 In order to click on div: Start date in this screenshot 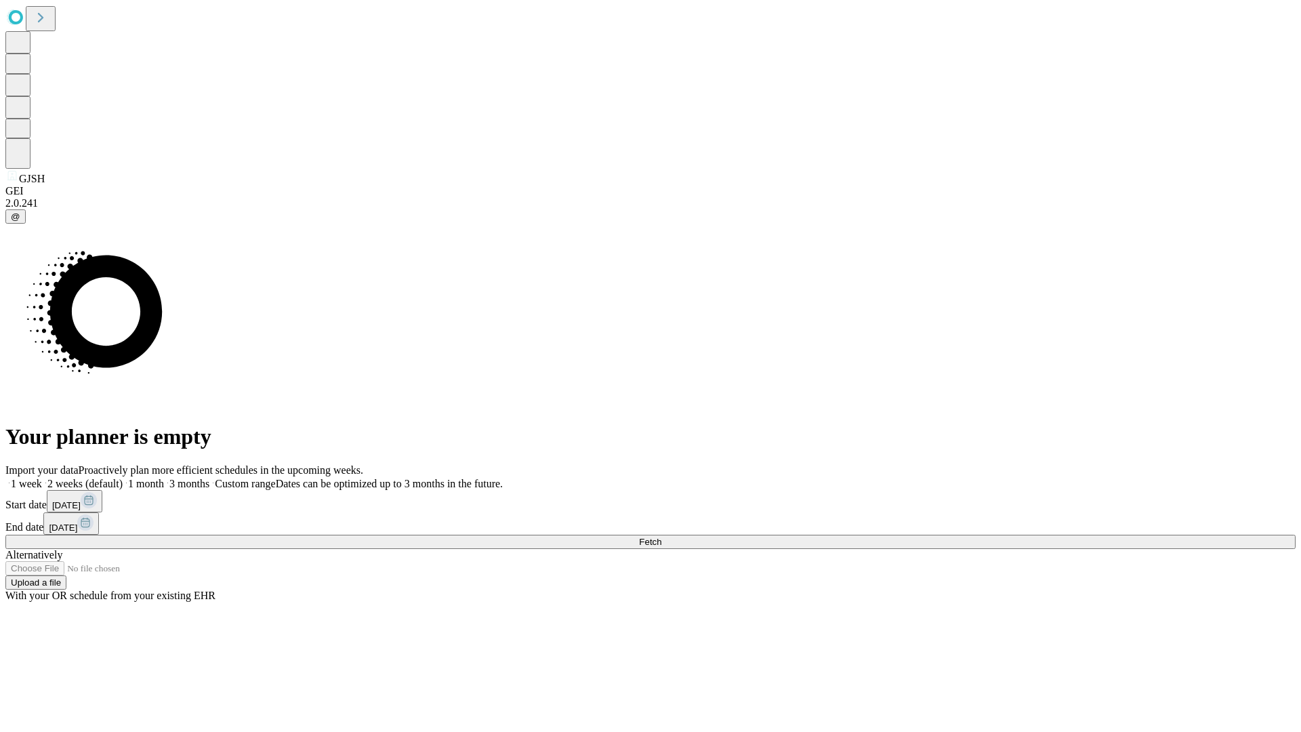, I will do `click(650, 501)`.